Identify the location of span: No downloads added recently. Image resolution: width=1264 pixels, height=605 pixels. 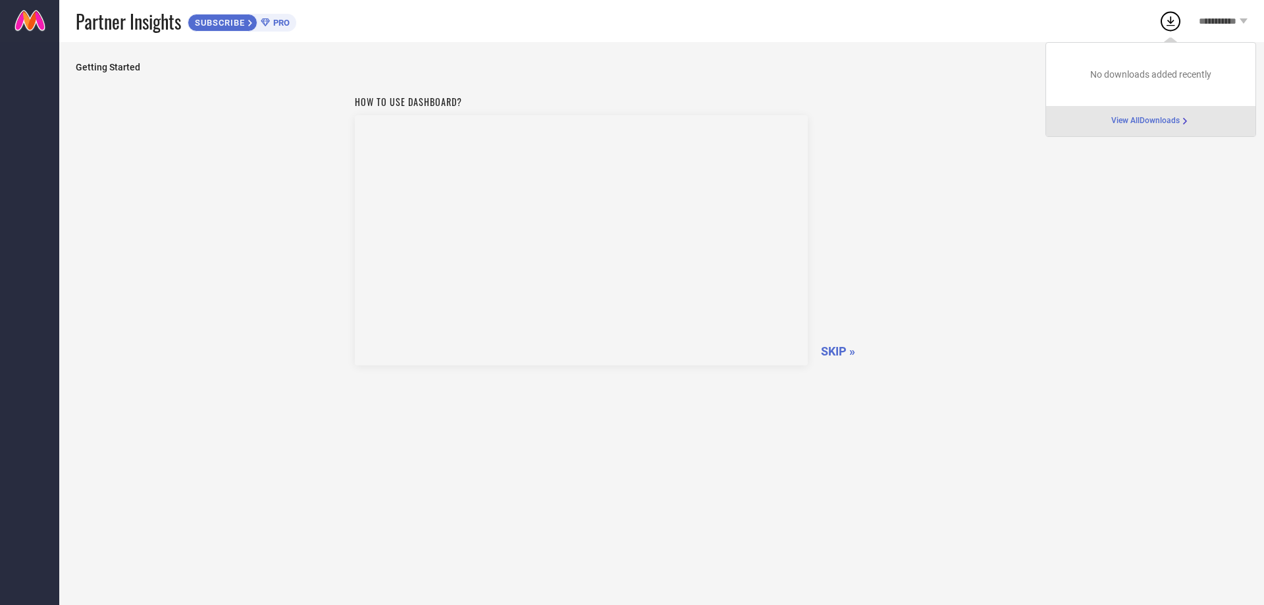
(1151, 74).